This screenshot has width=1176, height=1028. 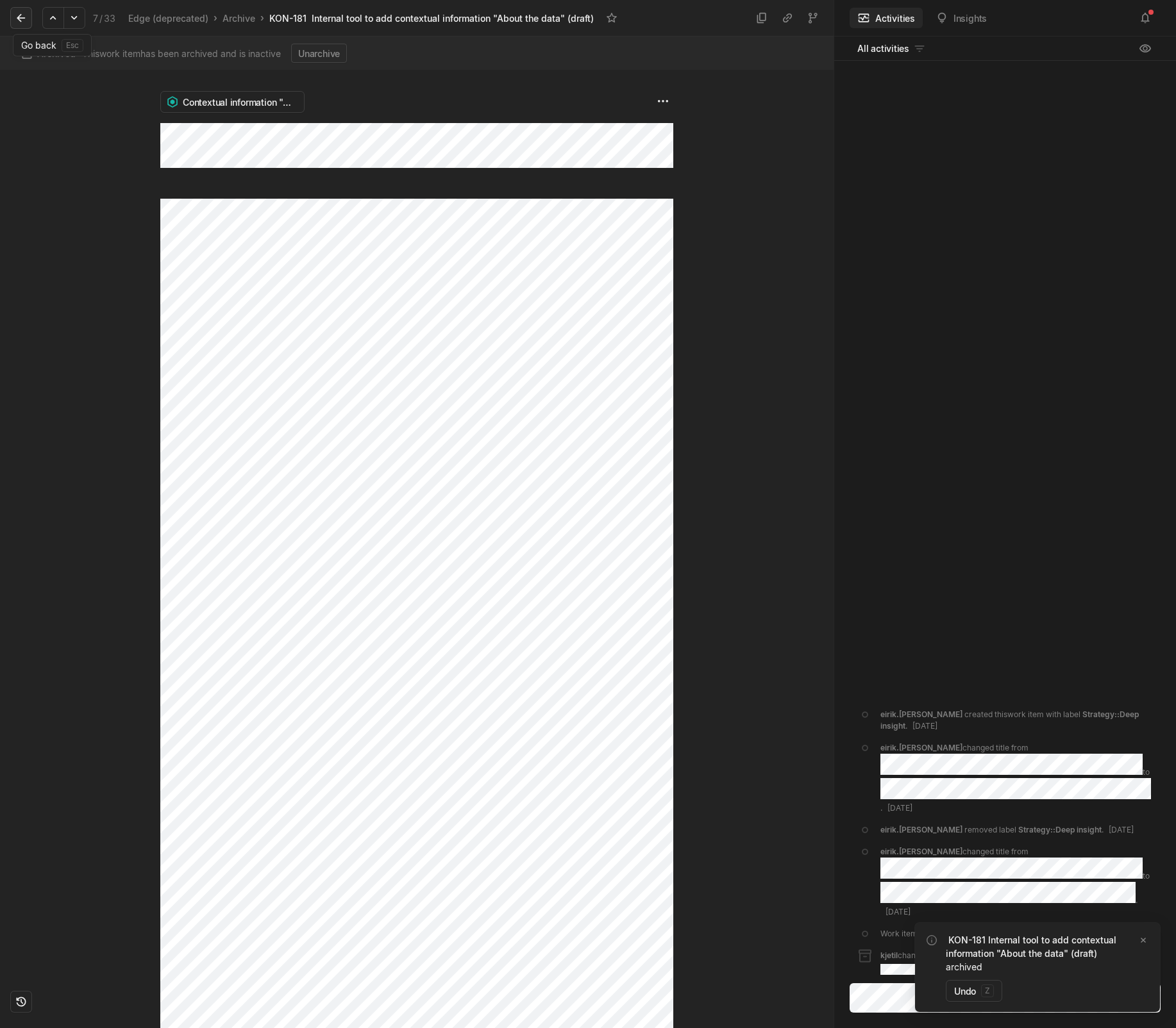 What do you see at coordinates (56, 53) in the screenshot?
I see `span: Archived` at bounding box center [56, 53].